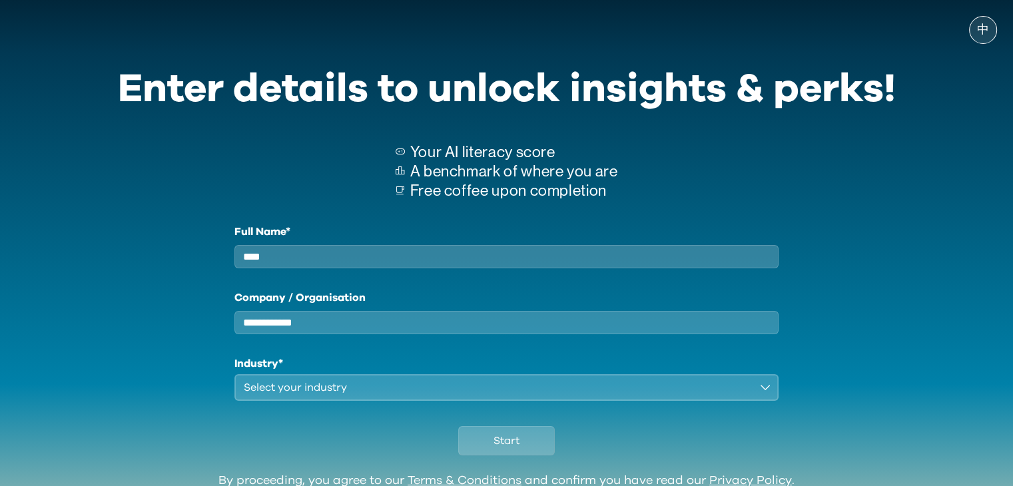  What do you see at coordinates (506, 441) in the screenshot?
I see `span: Start` at bounding box center [506, 441].